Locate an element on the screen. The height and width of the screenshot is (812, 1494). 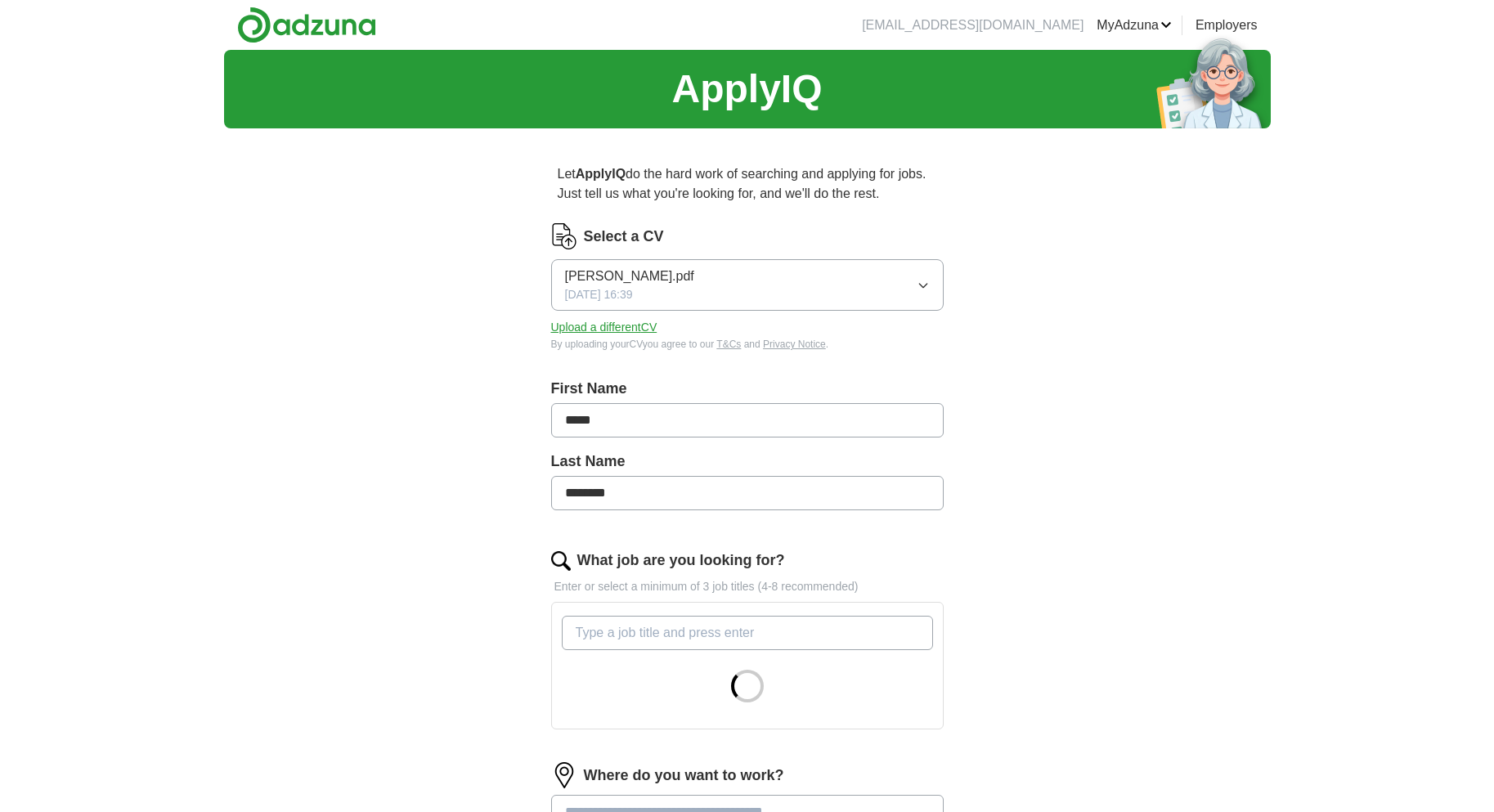
strong: ApplyIQ is located at coordinates (600, 173).